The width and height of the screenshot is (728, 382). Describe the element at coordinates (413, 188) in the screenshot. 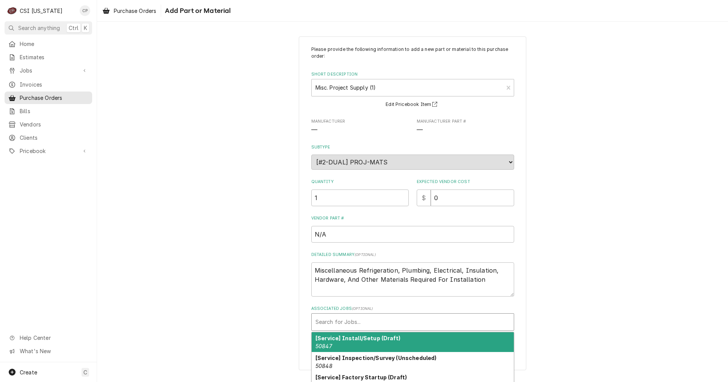

I see `div: Line Item Create/Update Form` at that location.